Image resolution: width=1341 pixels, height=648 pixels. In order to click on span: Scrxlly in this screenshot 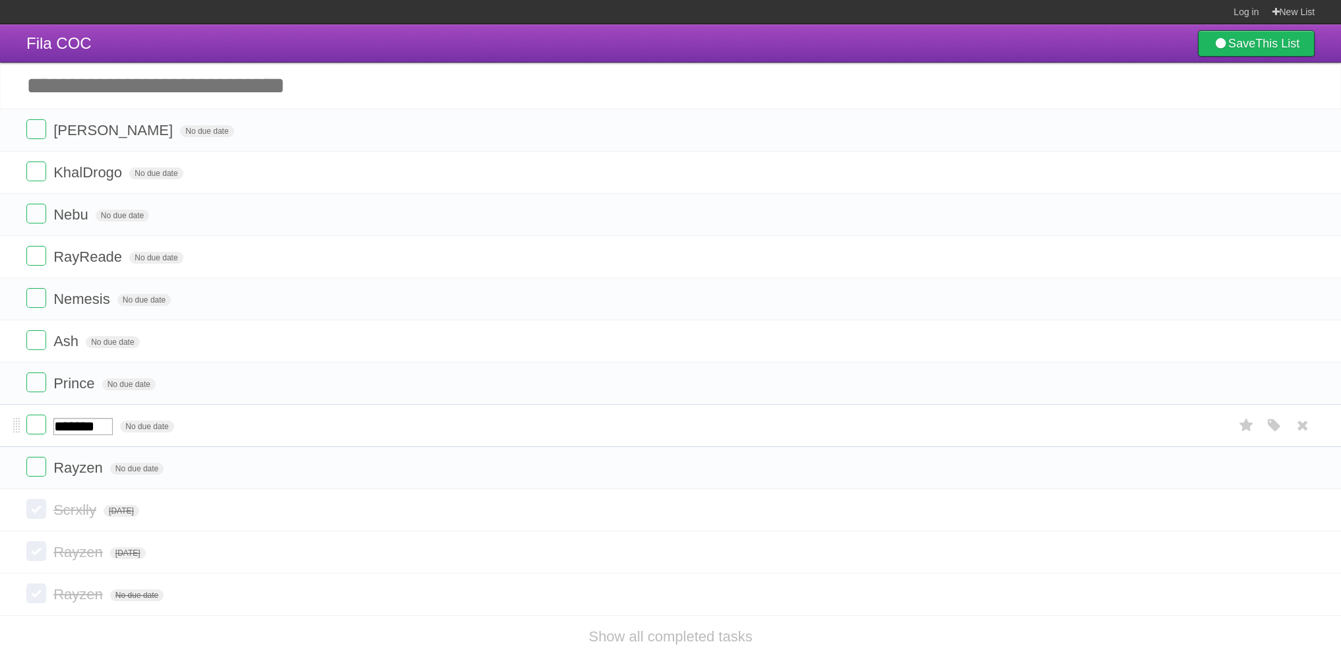, I will do `click(77, 510)`.